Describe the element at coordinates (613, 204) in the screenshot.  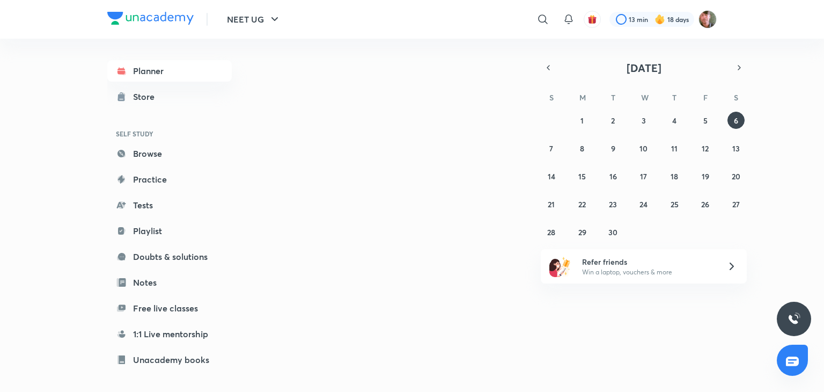
I see `abbr: September 23, 2025` at that location.